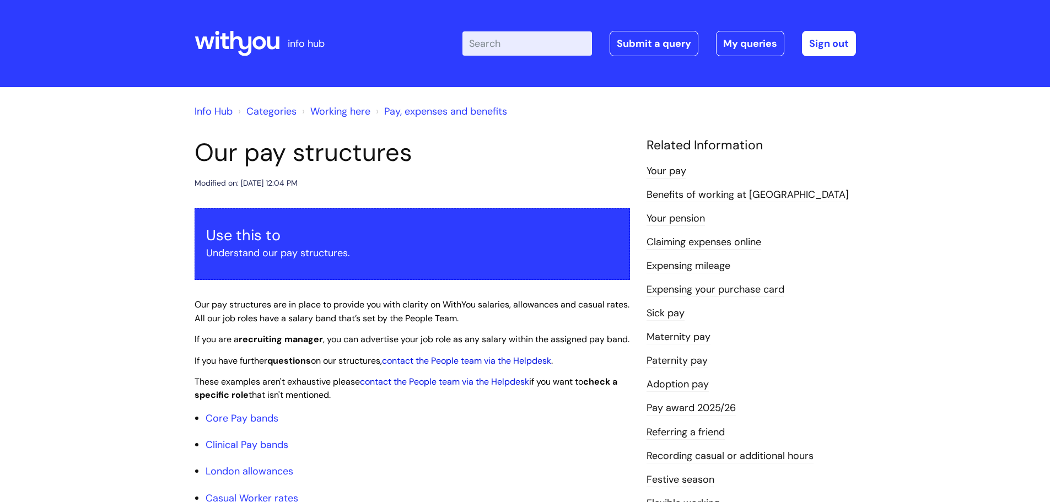 This screenshot has width=1050, height=502. I want to click on a: My queries, so click(750, 44).